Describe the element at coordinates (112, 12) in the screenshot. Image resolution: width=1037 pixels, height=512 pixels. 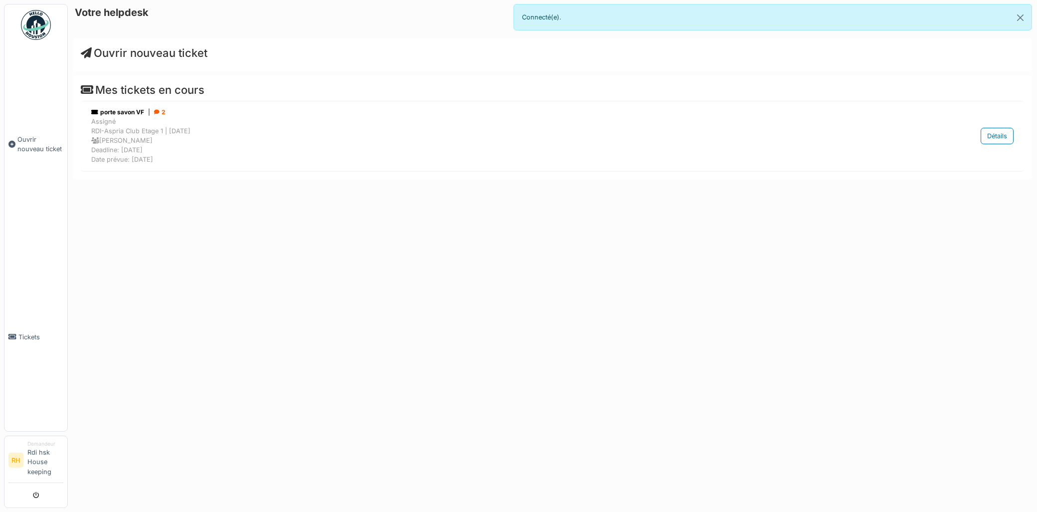
I see `h6: Votre helpdesk` at that location.